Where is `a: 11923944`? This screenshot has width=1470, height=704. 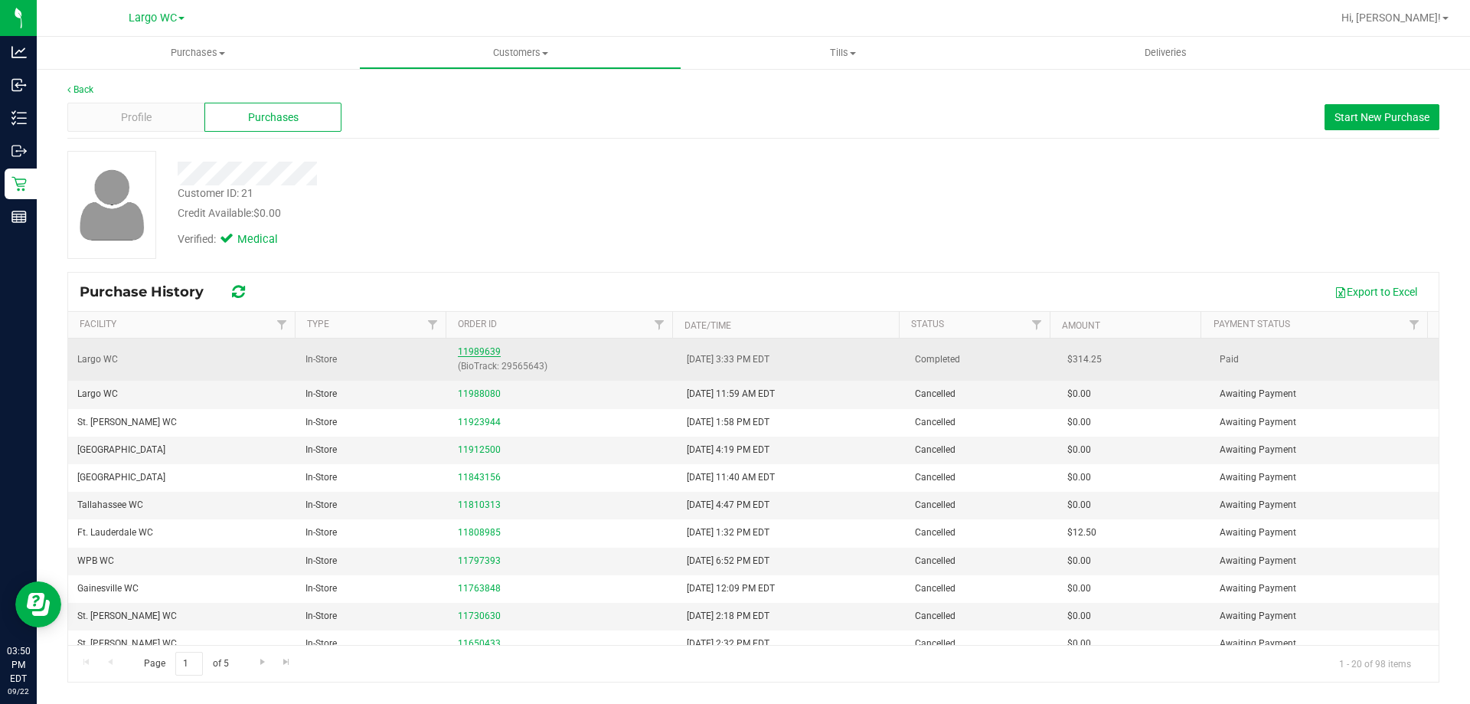 a: 11923944 is located at coordinates (479, 422).